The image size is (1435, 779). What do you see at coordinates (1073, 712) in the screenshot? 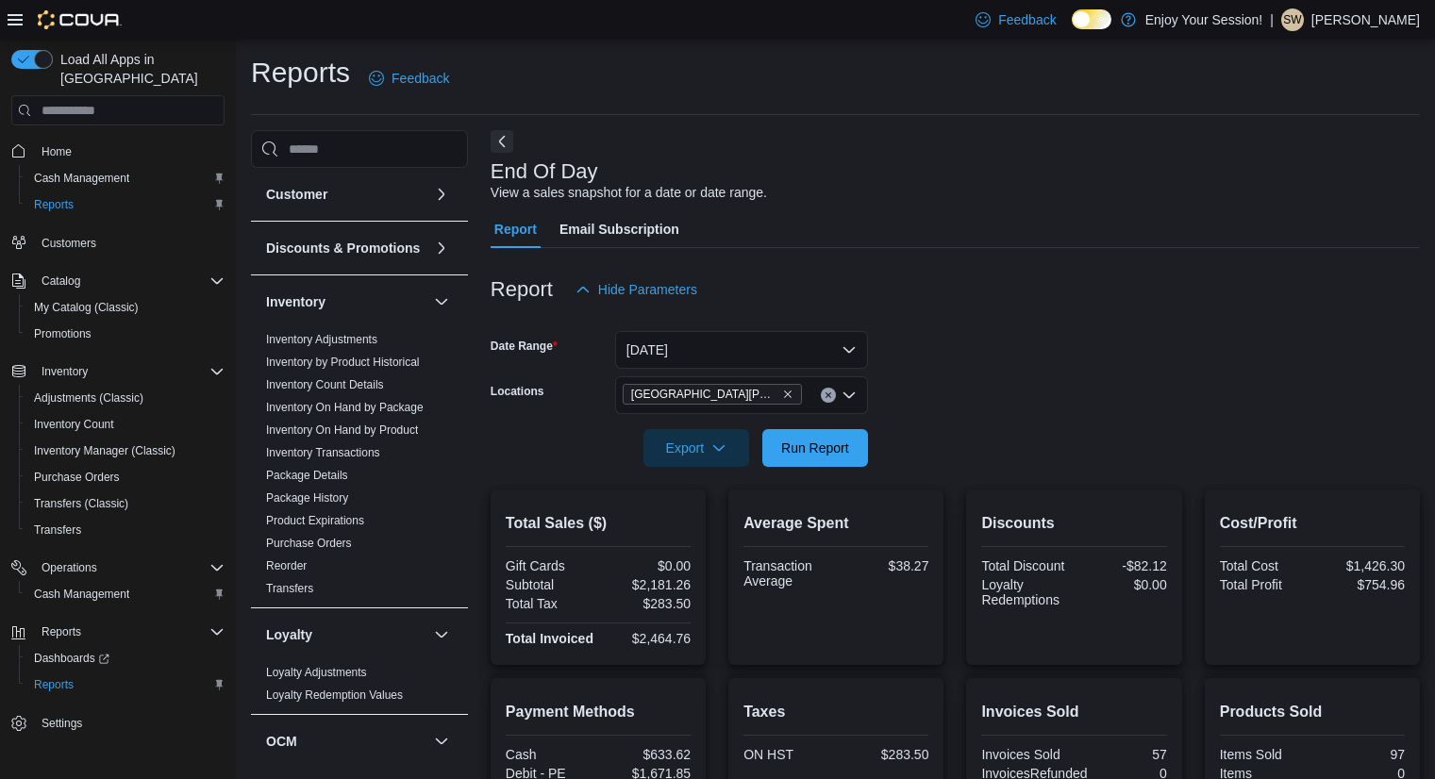
I see `h2: Invoices Sold` at bounding box center [1073, 712].